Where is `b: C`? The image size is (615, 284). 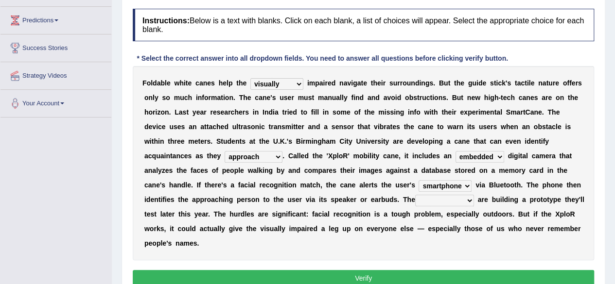 b: C is located at coordinates (527, 112).